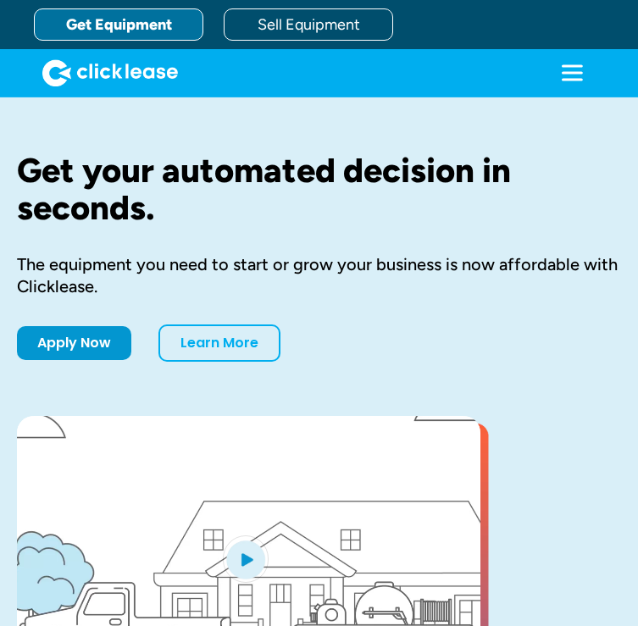  Describe the element at coordinates (572, 73) in the screenshot. I see `div: menu` at that location.